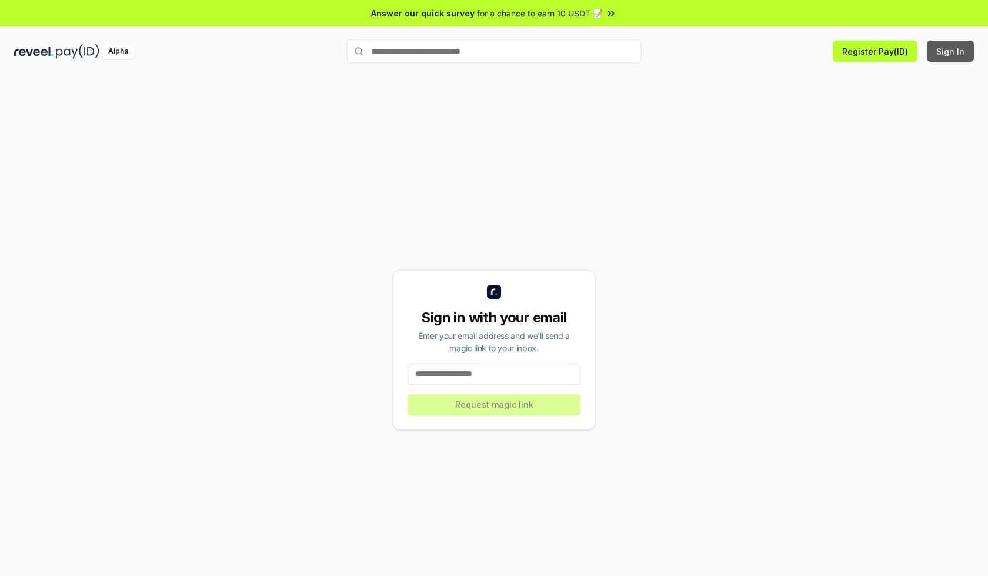  What do you see at coordinates (494, 342) in the screenshot?
I see `div: Enter your email address and we’ll send a magic link to your inbox.` at bounding box center [494, 342].